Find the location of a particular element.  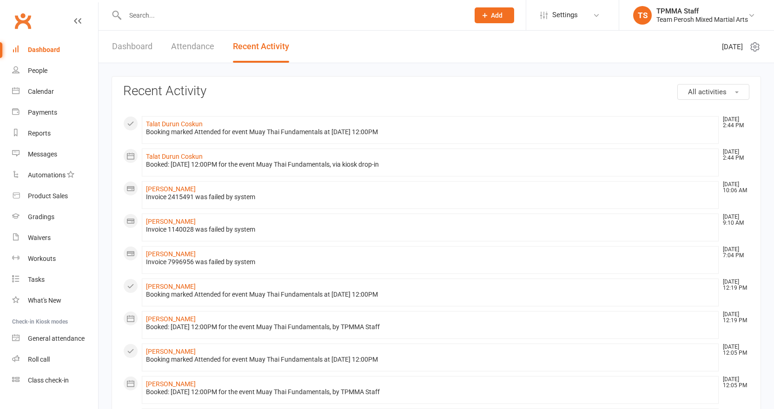

button: All activities is located at coordinates (713, 92).